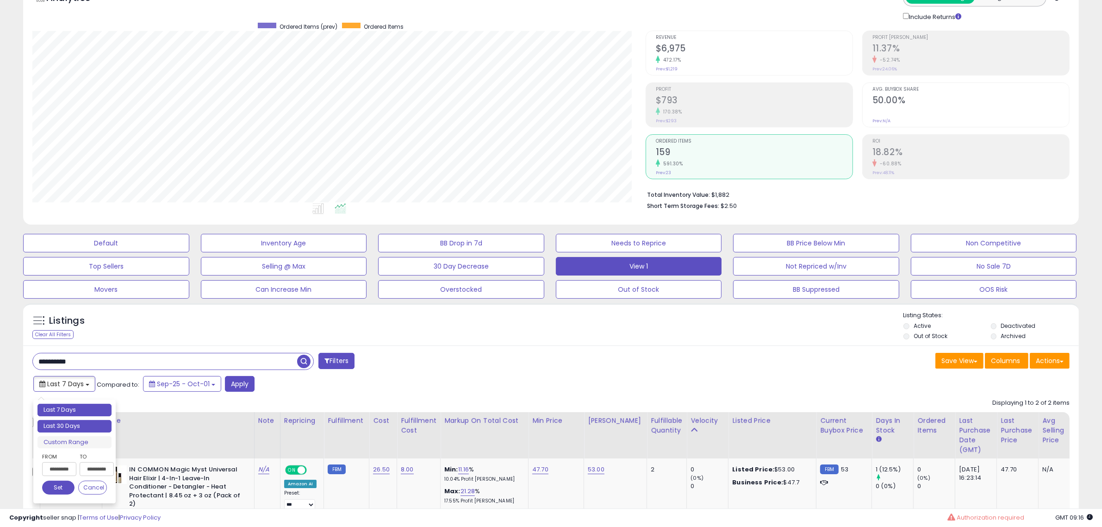  I want to click on button: No Sale 7D, so click(994, 266).